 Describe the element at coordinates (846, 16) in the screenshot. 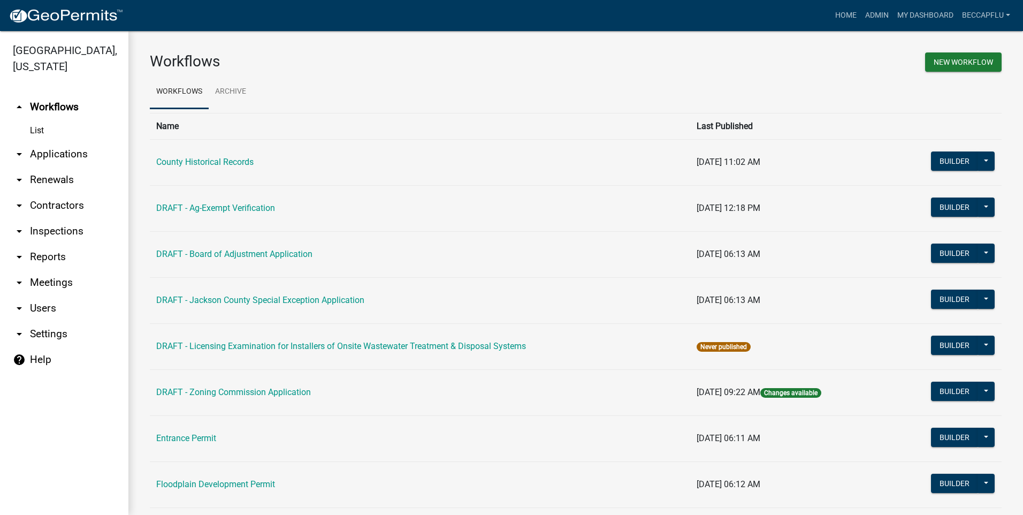

I see `a: Home` at that location.